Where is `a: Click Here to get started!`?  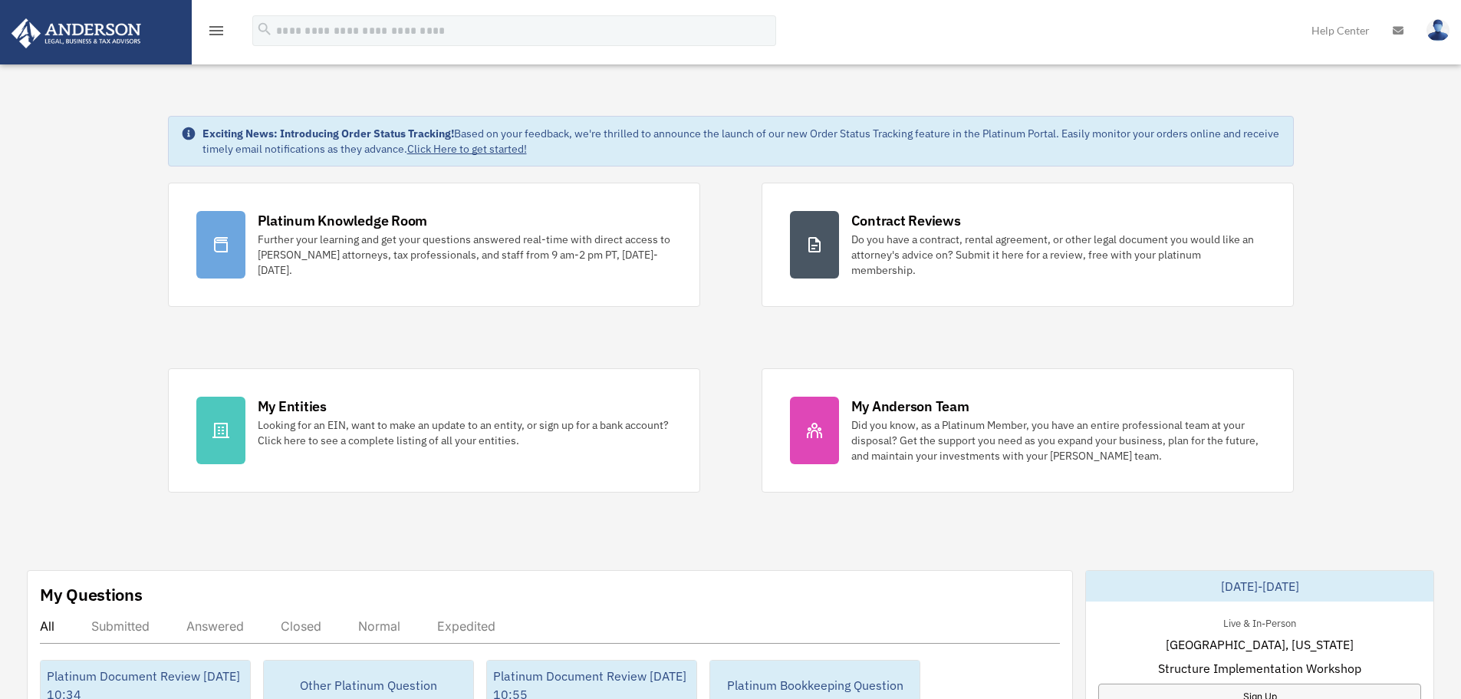
a: Click Here to get started! is located at coordinates (467, 149).